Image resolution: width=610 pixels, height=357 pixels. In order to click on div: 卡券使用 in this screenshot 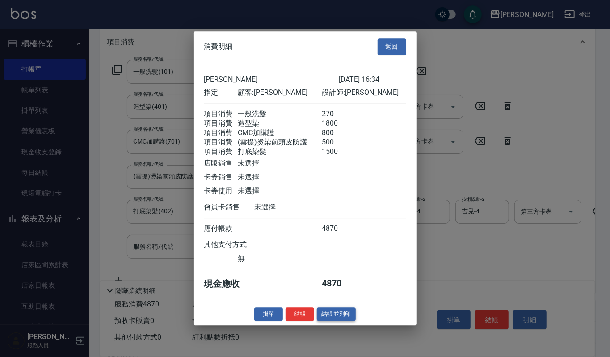, I will do `click(221, 191)`.